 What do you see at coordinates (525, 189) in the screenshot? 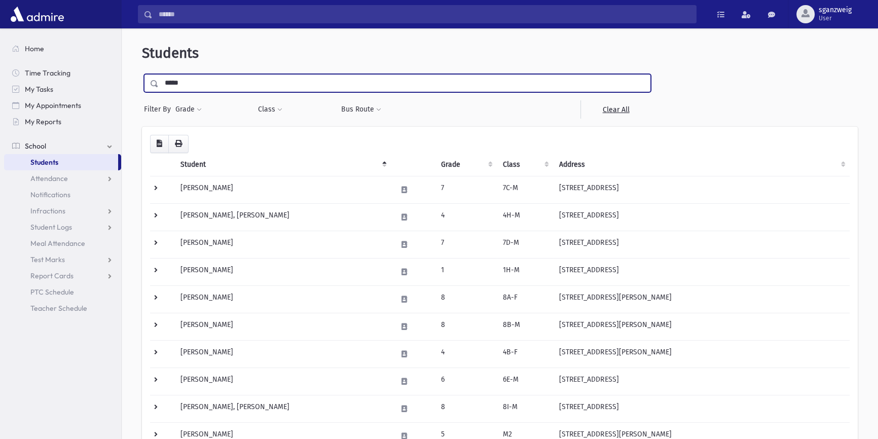
I see `td: 7C-M` at bounding box center [525, 189].